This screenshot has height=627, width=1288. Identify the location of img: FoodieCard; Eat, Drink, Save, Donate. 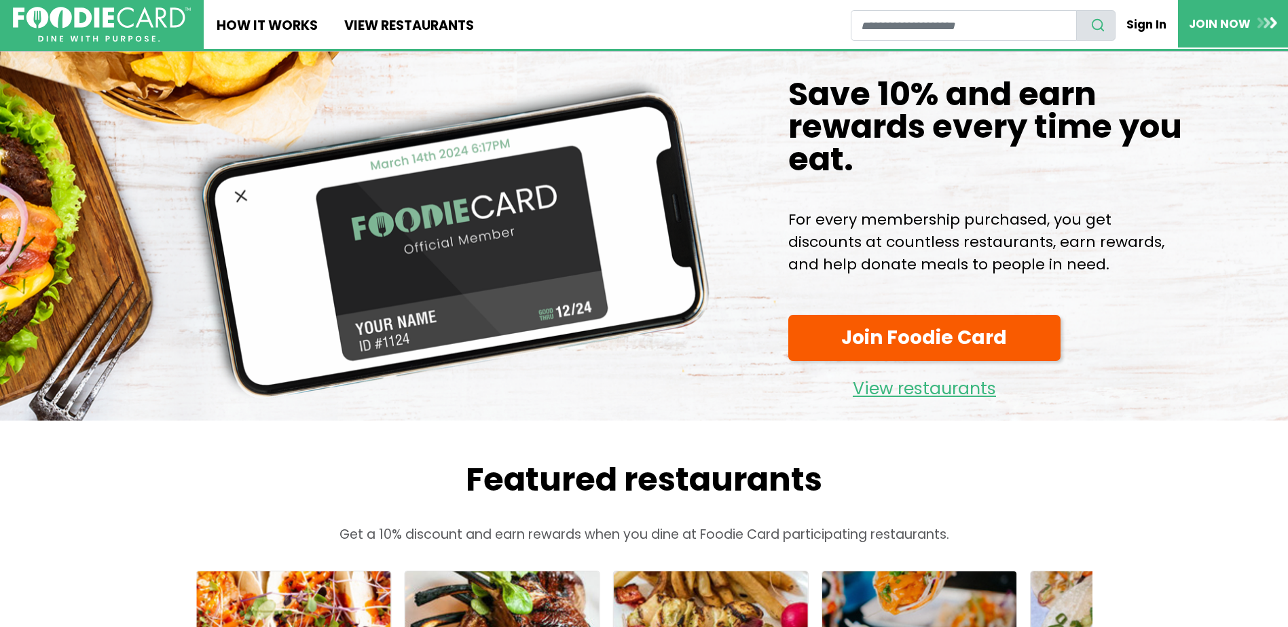
(102, 24).